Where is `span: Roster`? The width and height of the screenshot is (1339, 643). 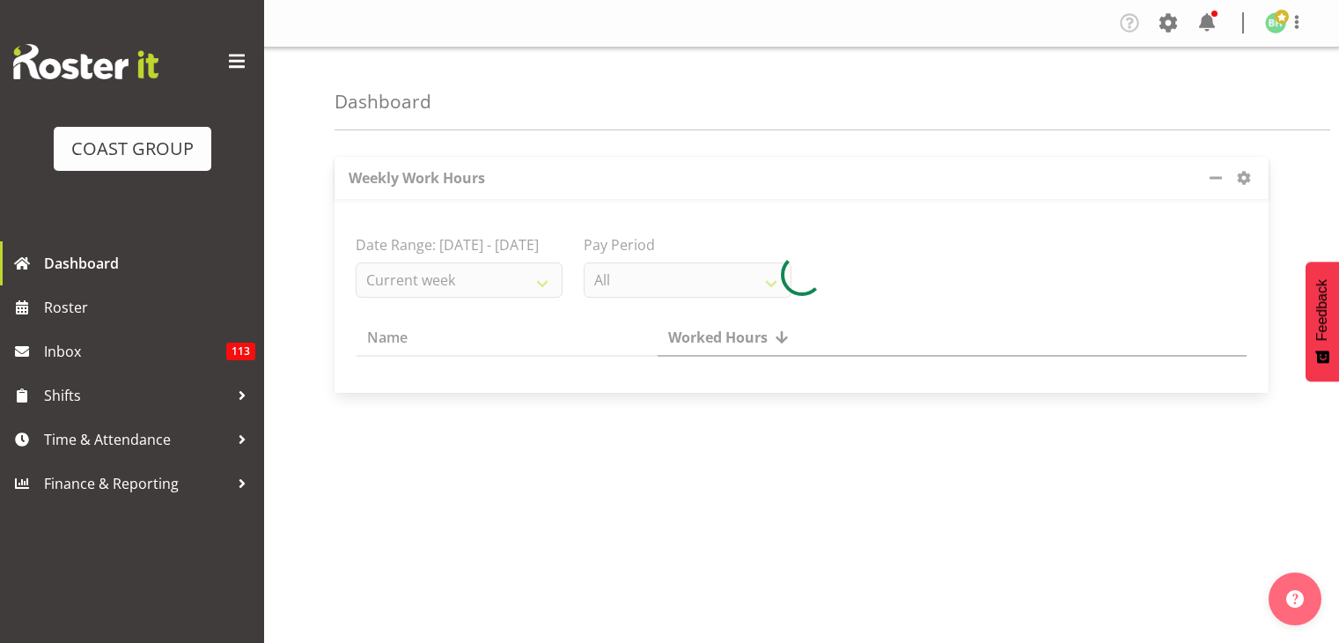
span: Roster is located at coordinates (150, 307).